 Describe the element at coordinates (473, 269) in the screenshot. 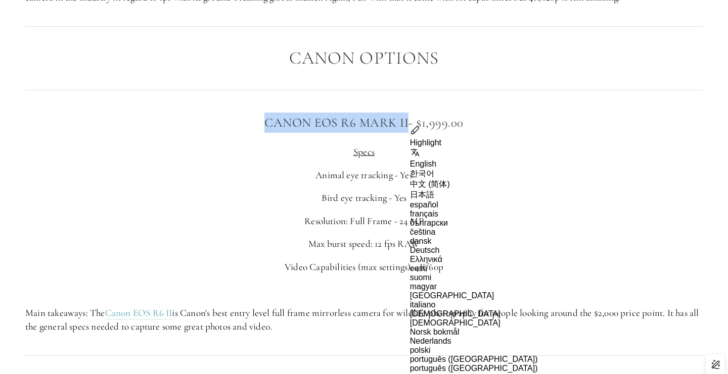

I see `div: eesti` at that location.